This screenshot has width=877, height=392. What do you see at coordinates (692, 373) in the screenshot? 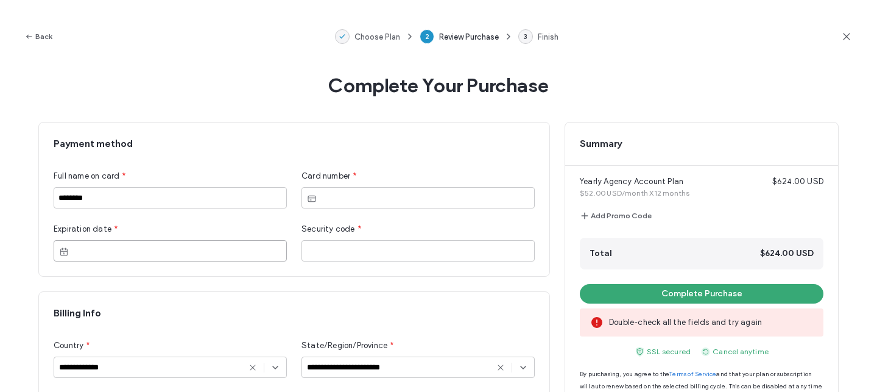
I see `a: Terms of Service` at bounding box center [692, 373].